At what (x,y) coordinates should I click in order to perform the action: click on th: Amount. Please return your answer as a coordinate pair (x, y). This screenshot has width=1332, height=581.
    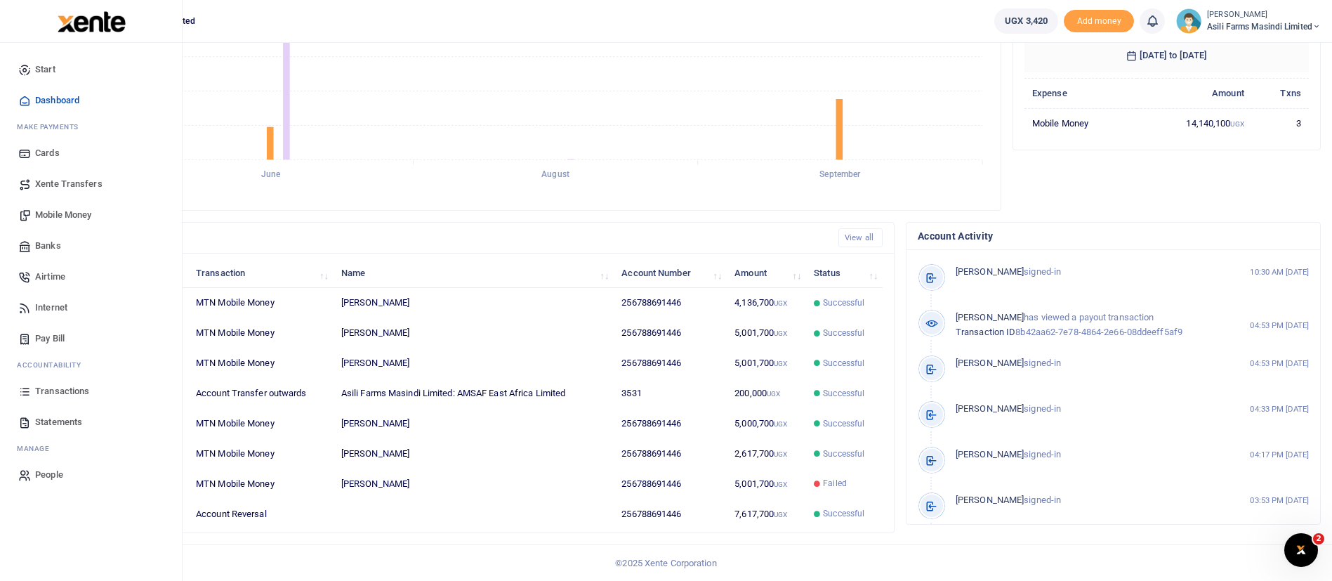
    Looking at the image, I should click on (1194, 93).